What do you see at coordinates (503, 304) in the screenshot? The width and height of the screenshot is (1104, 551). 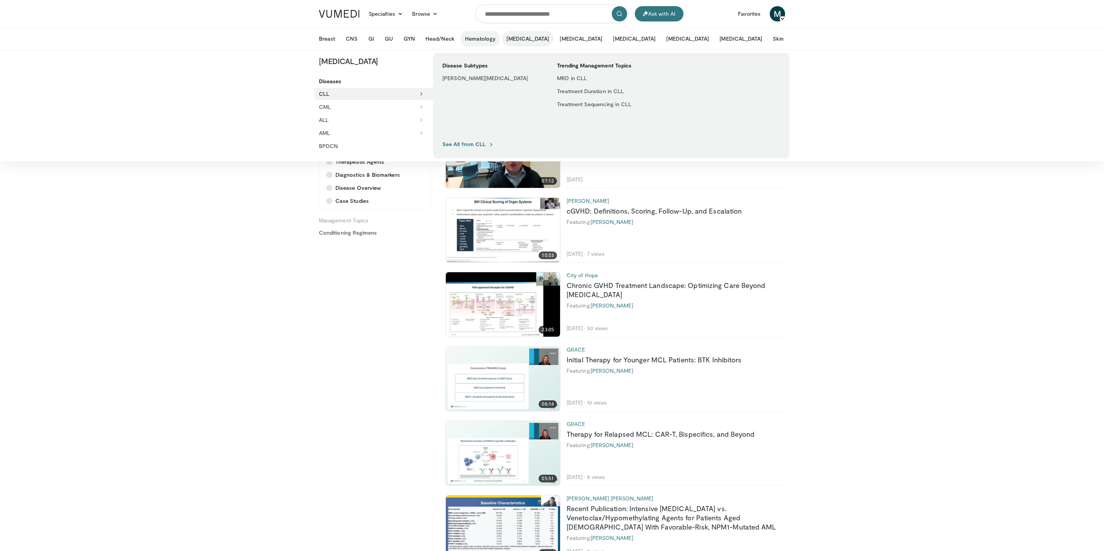 I see `img: 892cd89d-a4ba-4a66-bafe-0c802151198d.620x360_q85_upscale.jpg` at bounding box center [503, 304].